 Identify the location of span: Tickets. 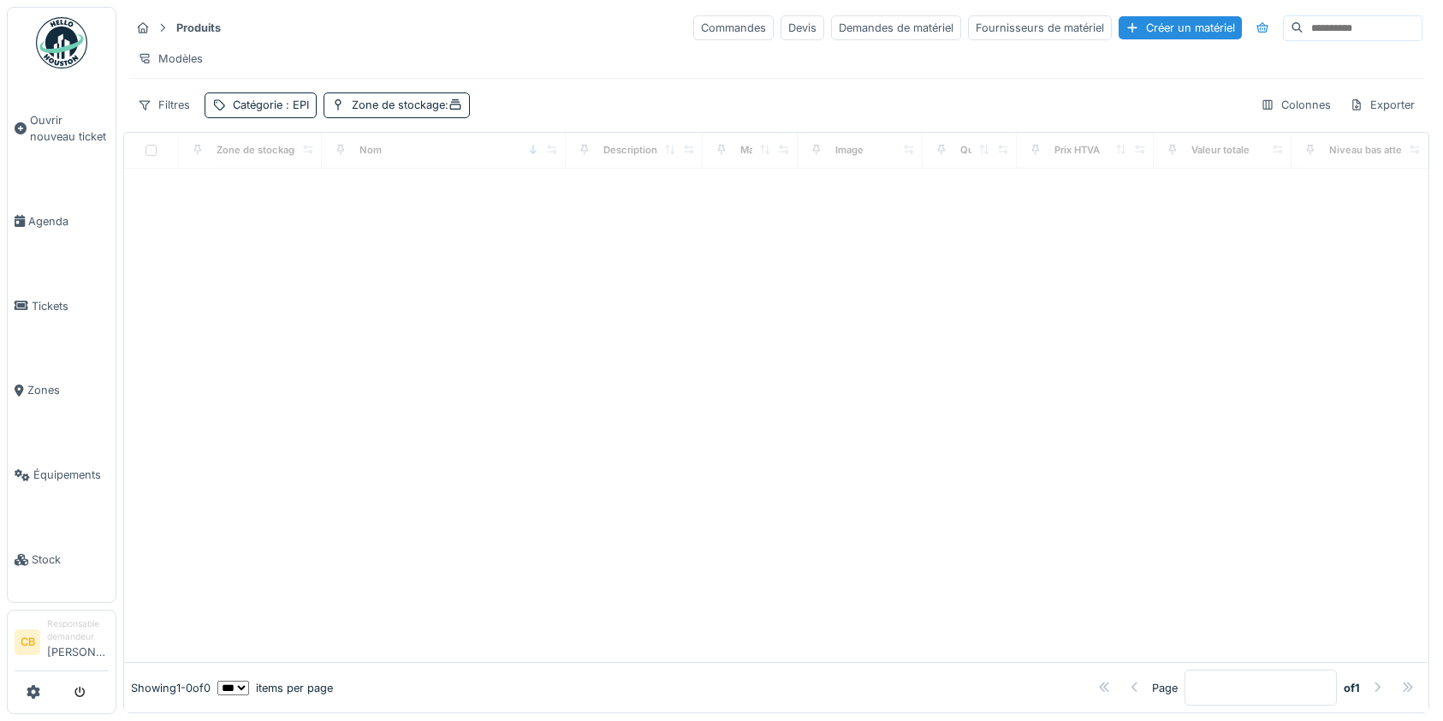
(70, 306).